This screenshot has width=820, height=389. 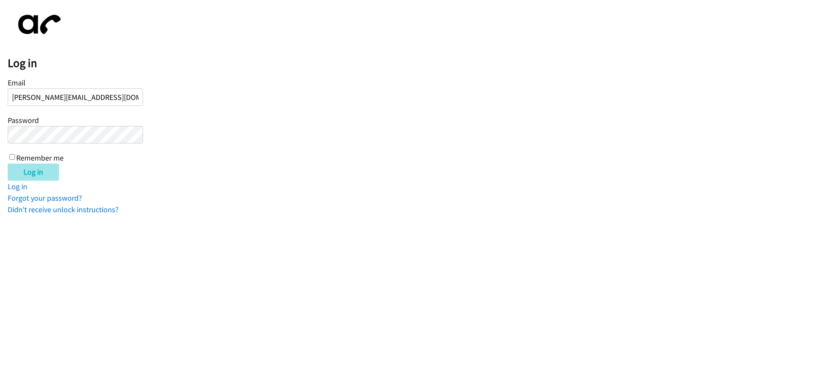 What do you see at coordinates (17, 82) in the screenshot?
I see `label: Email` at bounding box center [17, 82].